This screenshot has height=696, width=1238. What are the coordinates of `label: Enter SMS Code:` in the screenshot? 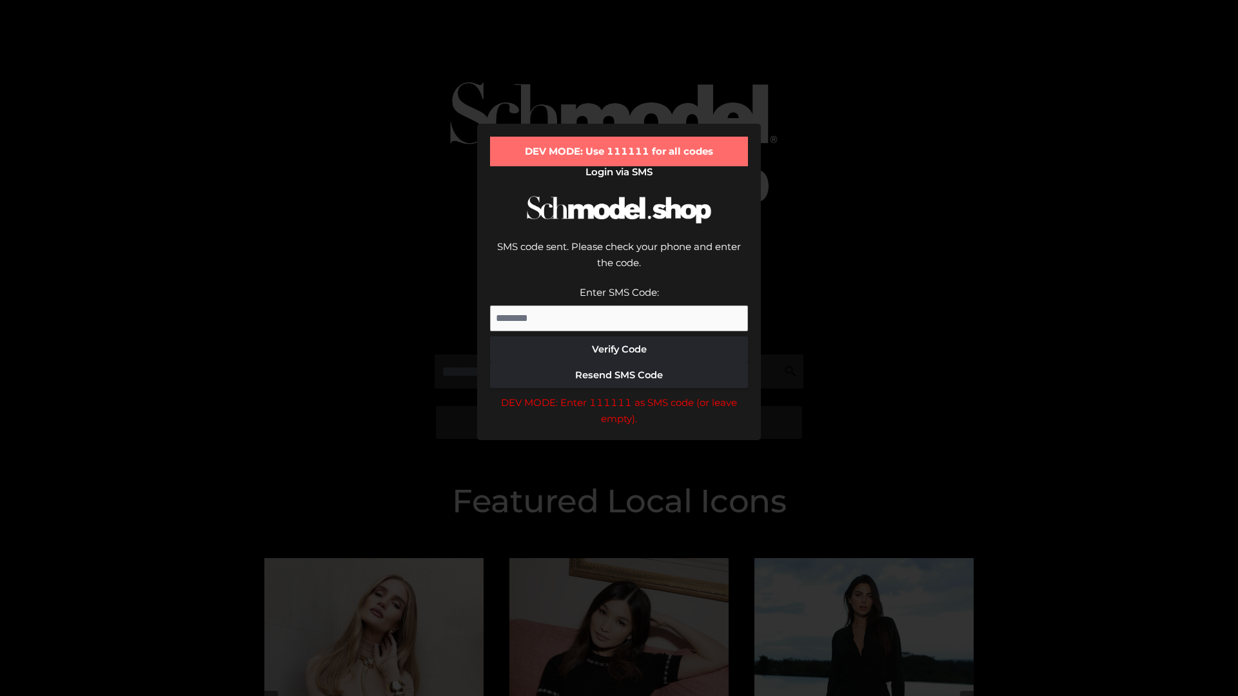 It's located at (619, 292).